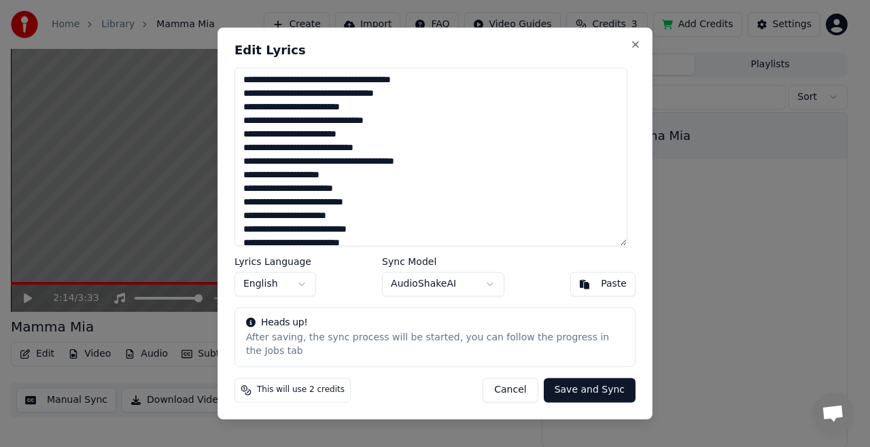 The height and width of the screenshot is (447, 870). Describe the element at coordinates (603, 285) in the screenshot. I see `button: Paste` at that location.